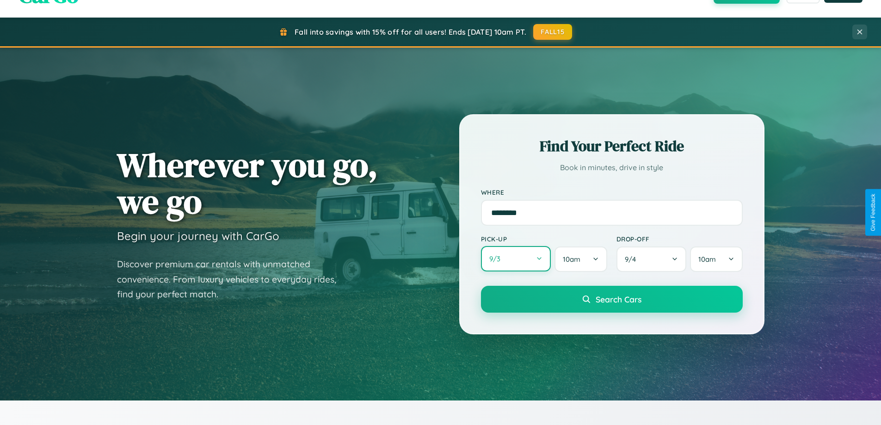  I want to click on h2: Find Your Perfect Ride, so click(612, 146).